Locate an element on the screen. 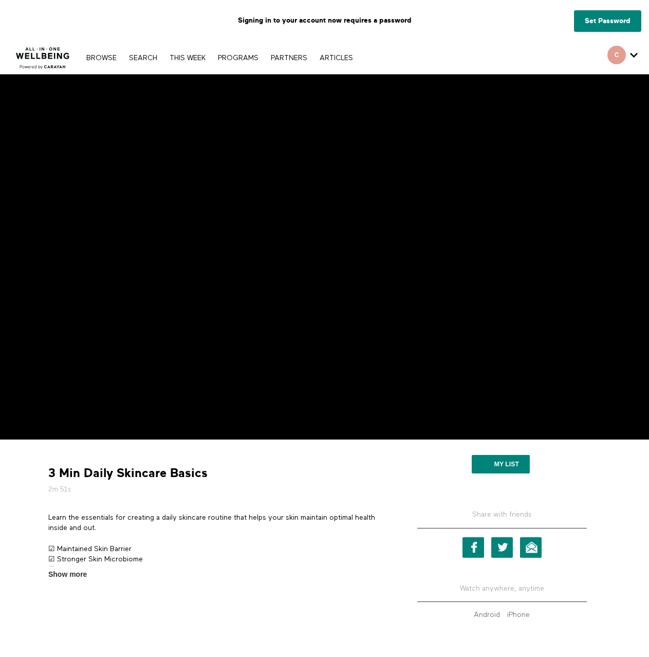  h5: Watch anywhere, anytime is located at coordinates (501, 588).